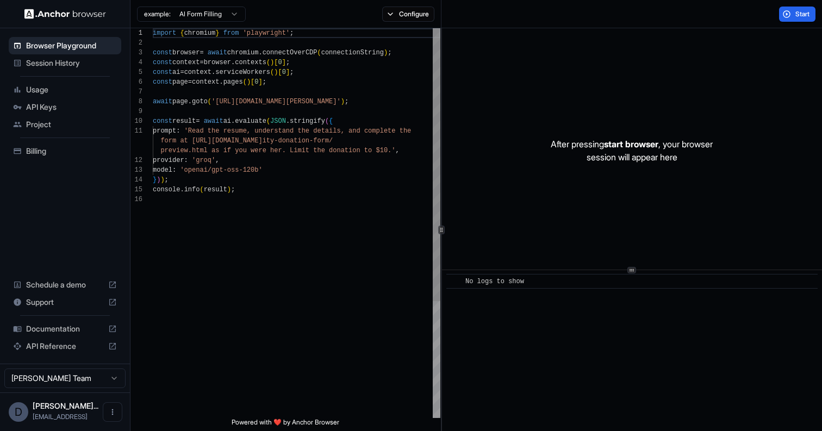 Image resolution: width=822 pixels, height=431 pixels. I want to click on div: 1, so click(136, 33).